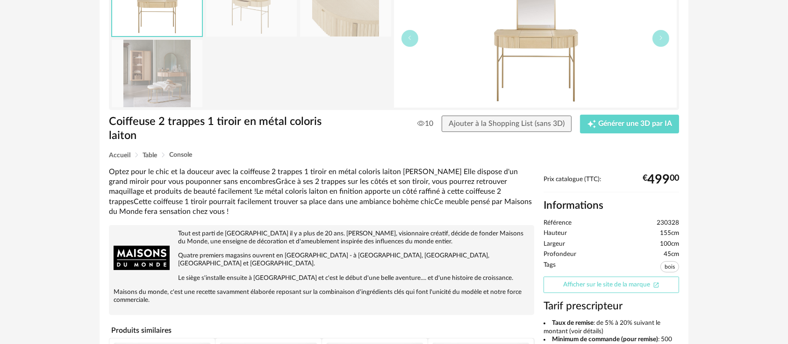  What do you see at coordinates (120, 155) in the screenshot?
I see `span: Accueil` at bounding box center [120, 155].